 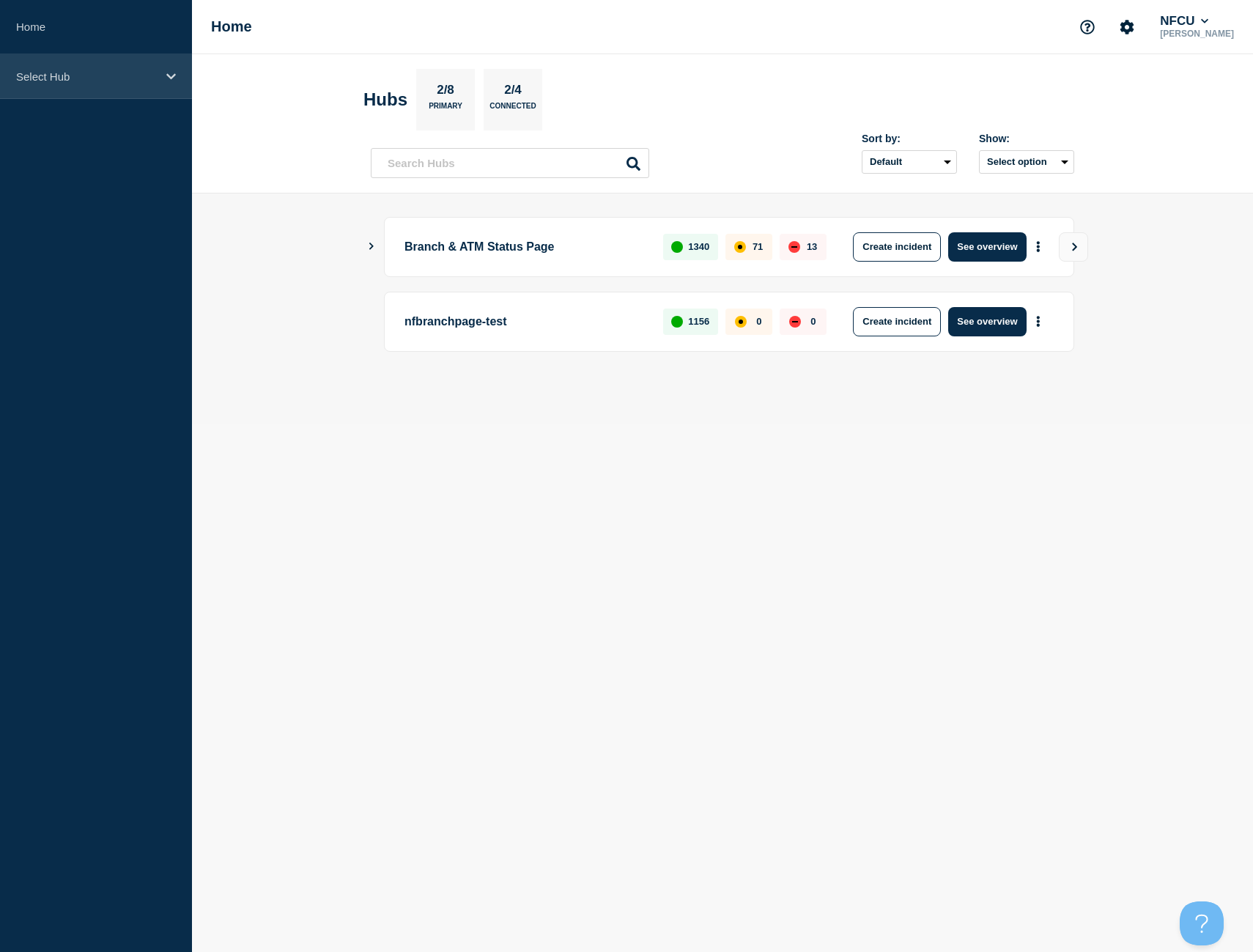 What do you see at coordinates (698, 247) in the screenshot?
I see `p: 1340` at bounding box center [698, 247].